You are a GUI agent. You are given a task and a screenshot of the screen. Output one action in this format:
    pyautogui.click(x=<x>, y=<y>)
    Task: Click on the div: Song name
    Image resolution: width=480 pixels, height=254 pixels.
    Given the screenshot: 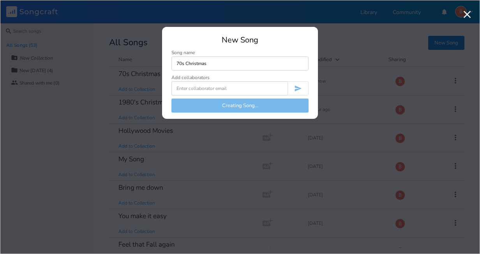 What is the action you would take?
    pyautogui.click(x=240, y=53)
    